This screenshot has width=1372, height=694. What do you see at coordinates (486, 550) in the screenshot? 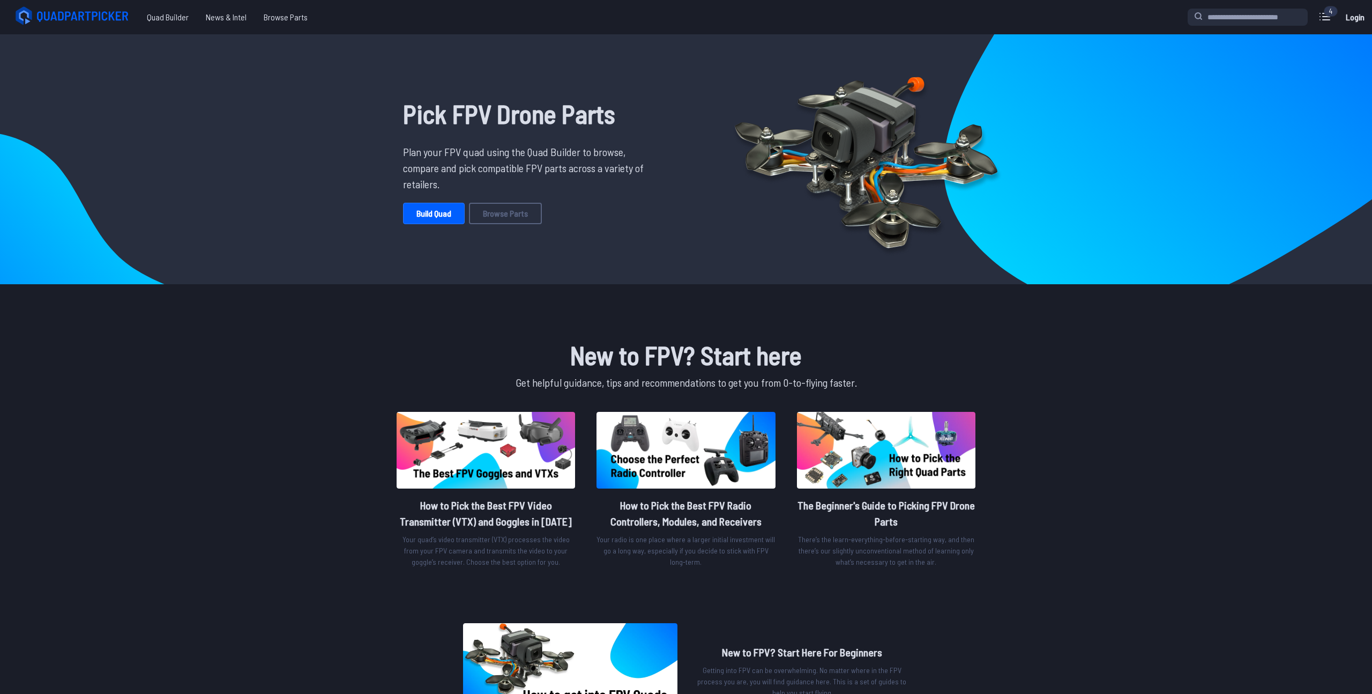
I see `p: Your quad’s video transmitter (VTX) processes the video from your FPV camera and transmits the vi...` at bounding box center [486, 550].